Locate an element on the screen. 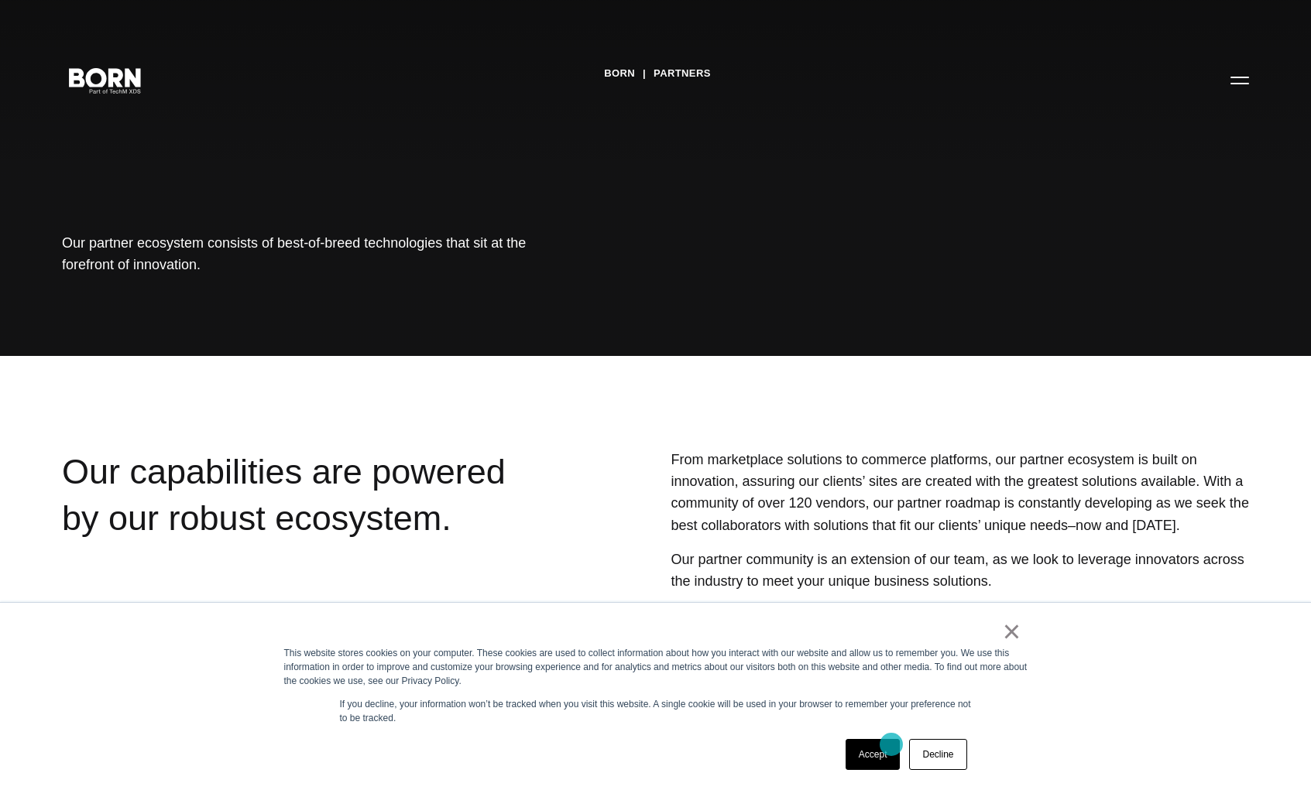 The height and width of the screenshot is (790, 1311). h1: Our partner ecosystem consists of best-of-breed technologies that sit at the forefront of innovat... is located at coordinates (294, 254).